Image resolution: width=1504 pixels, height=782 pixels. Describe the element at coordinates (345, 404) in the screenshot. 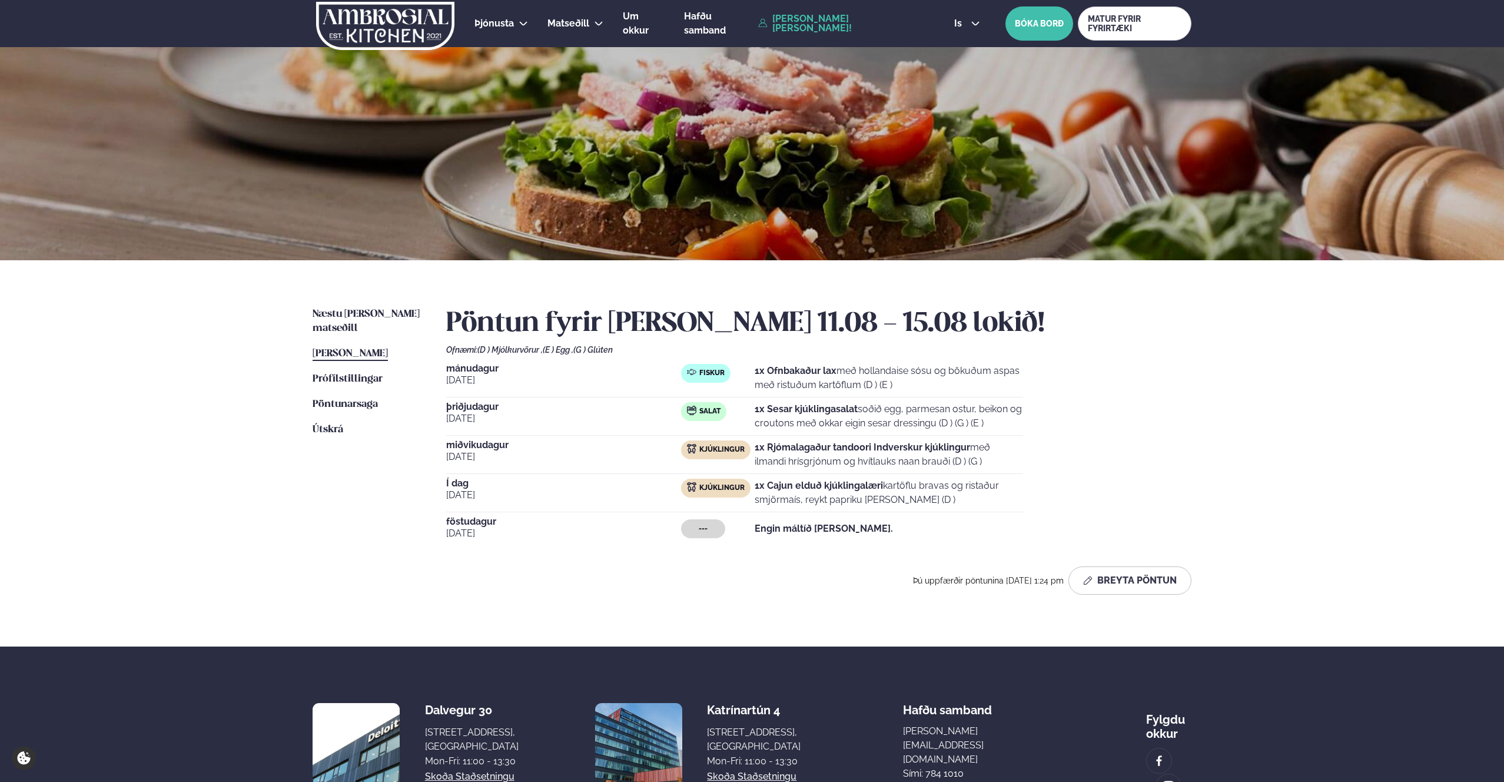

I see `span: Pöntunarsaga` at that location.